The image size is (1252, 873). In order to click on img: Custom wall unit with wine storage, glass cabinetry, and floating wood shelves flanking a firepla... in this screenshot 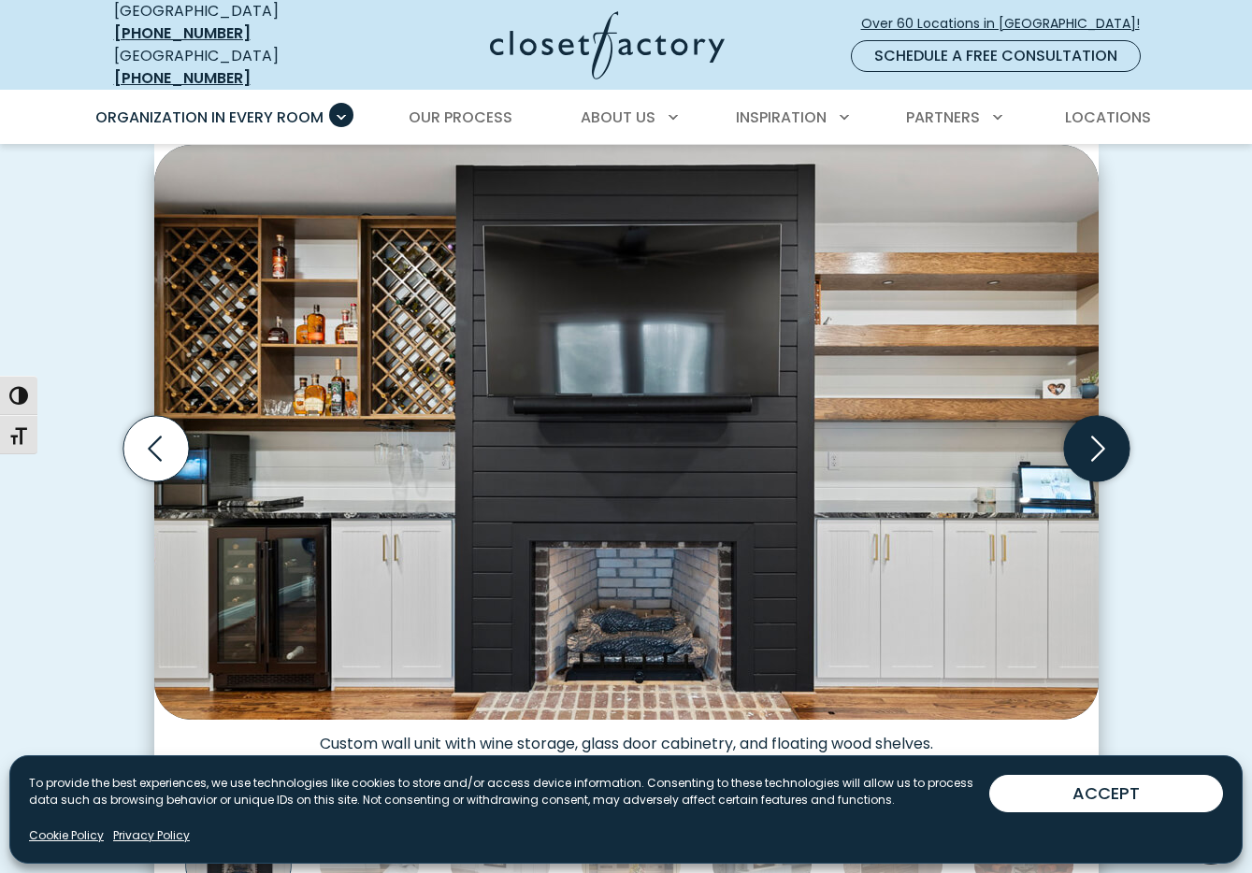, I will do `click(626, 432)`.